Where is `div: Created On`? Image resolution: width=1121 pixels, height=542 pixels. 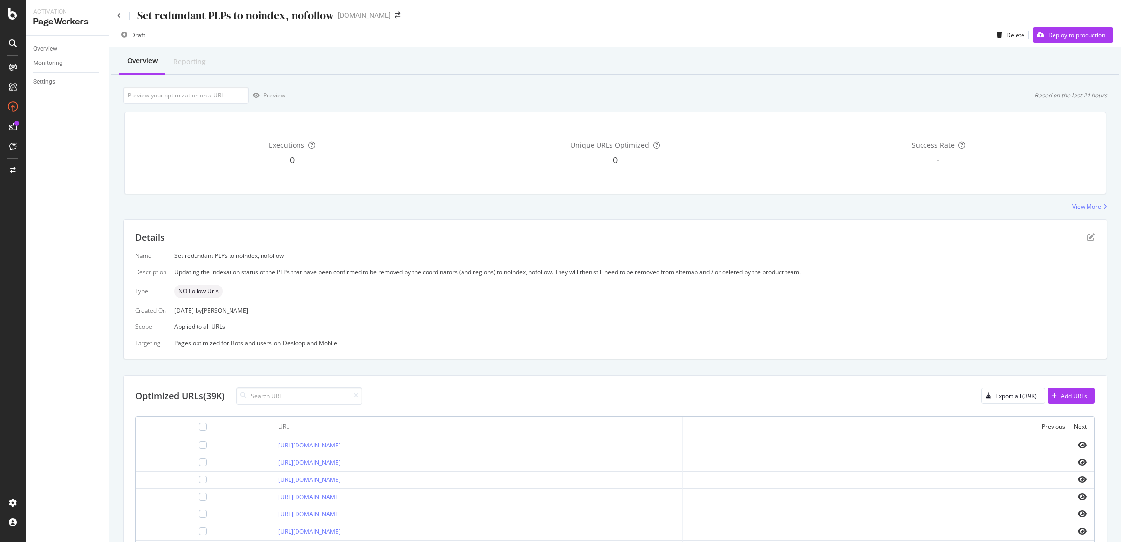
div: Created On is located at coordinates (151, 310).